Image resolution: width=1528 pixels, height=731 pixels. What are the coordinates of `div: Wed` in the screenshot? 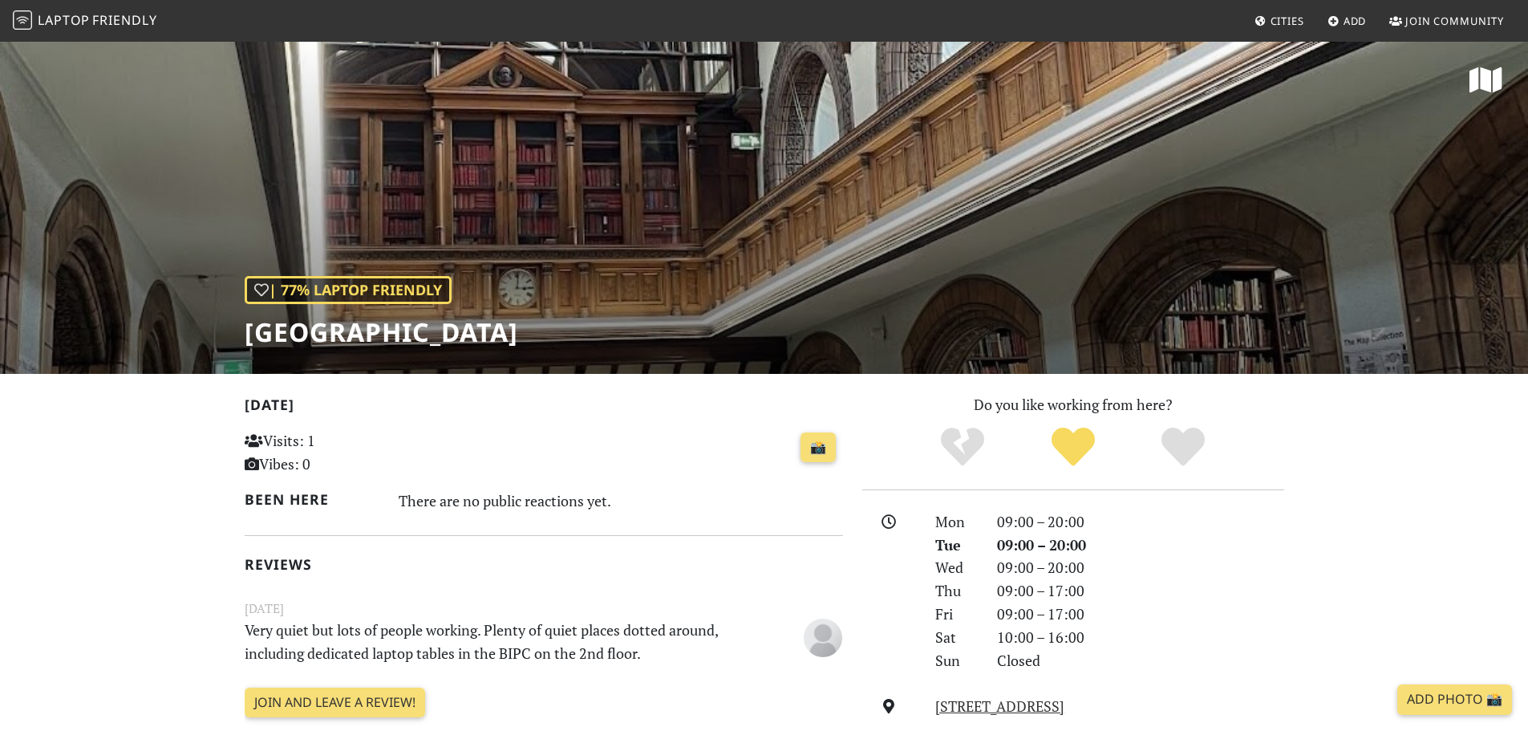 It's located at (956, 567).